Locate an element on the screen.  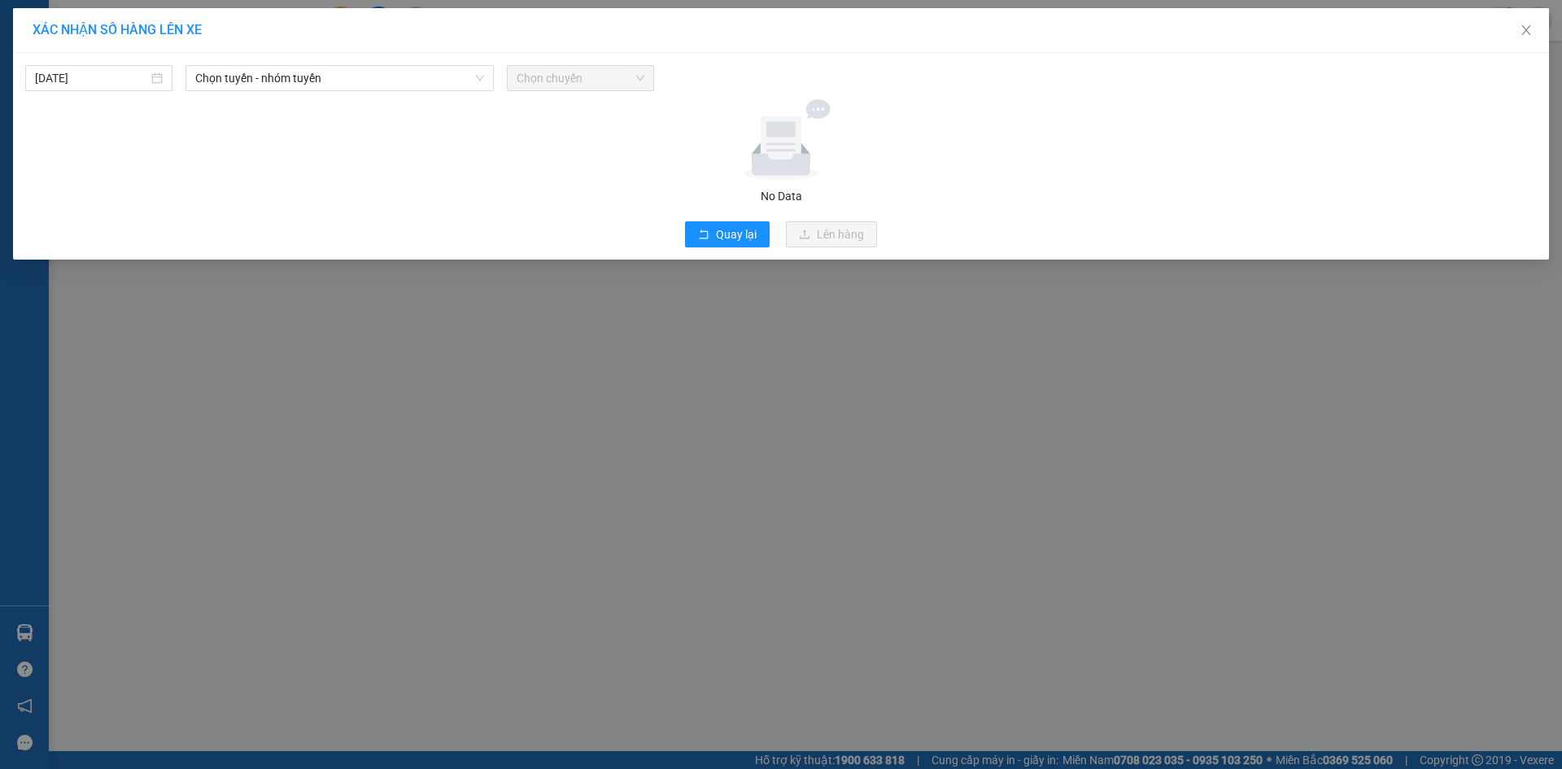
input: 13/09/2025 is located at coordinates (91, 78).